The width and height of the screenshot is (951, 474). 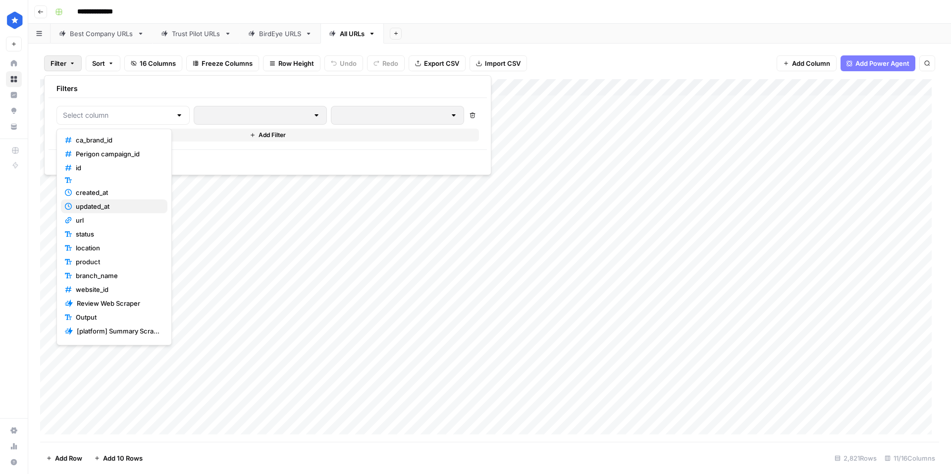 I want to click on span: product, so click(x=117, y=262).